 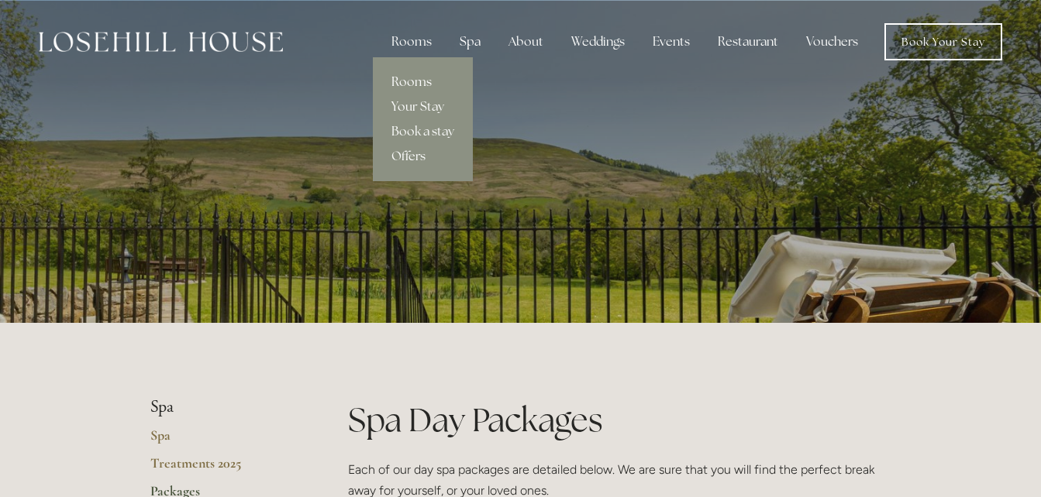 I want to click on h1: Spa Day Packages, so click(x=619, y=420).